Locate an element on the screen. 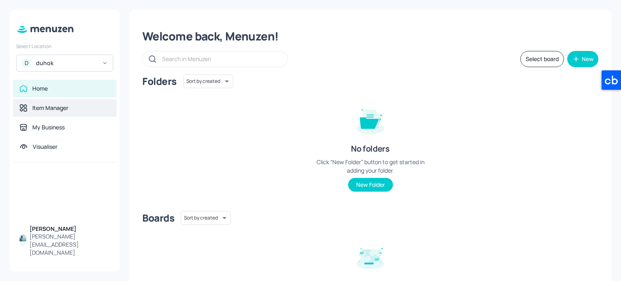  button: New is located at coordinates (583, 59).